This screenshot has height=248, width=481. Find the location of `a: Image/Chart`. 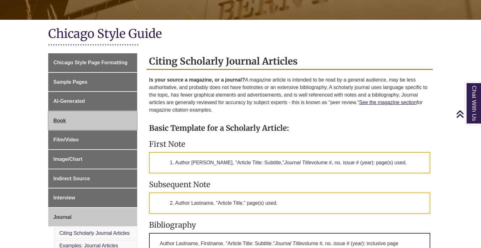

a: Image/Chart is located at coordinates (93, 159).